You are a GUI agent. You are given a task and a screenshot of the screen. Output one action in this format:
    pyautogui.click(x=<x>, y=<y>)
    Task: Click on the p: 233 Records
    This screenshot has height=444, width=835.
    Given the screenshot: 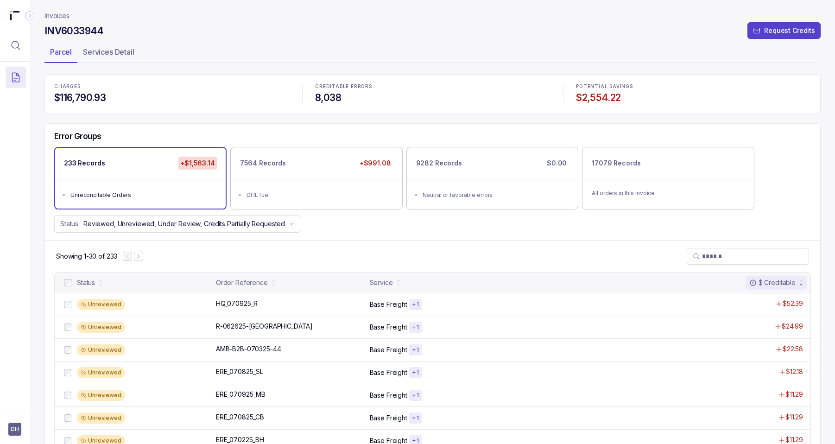 What is the action you would take?
    pyautogui.click(x=84, y=163)
    